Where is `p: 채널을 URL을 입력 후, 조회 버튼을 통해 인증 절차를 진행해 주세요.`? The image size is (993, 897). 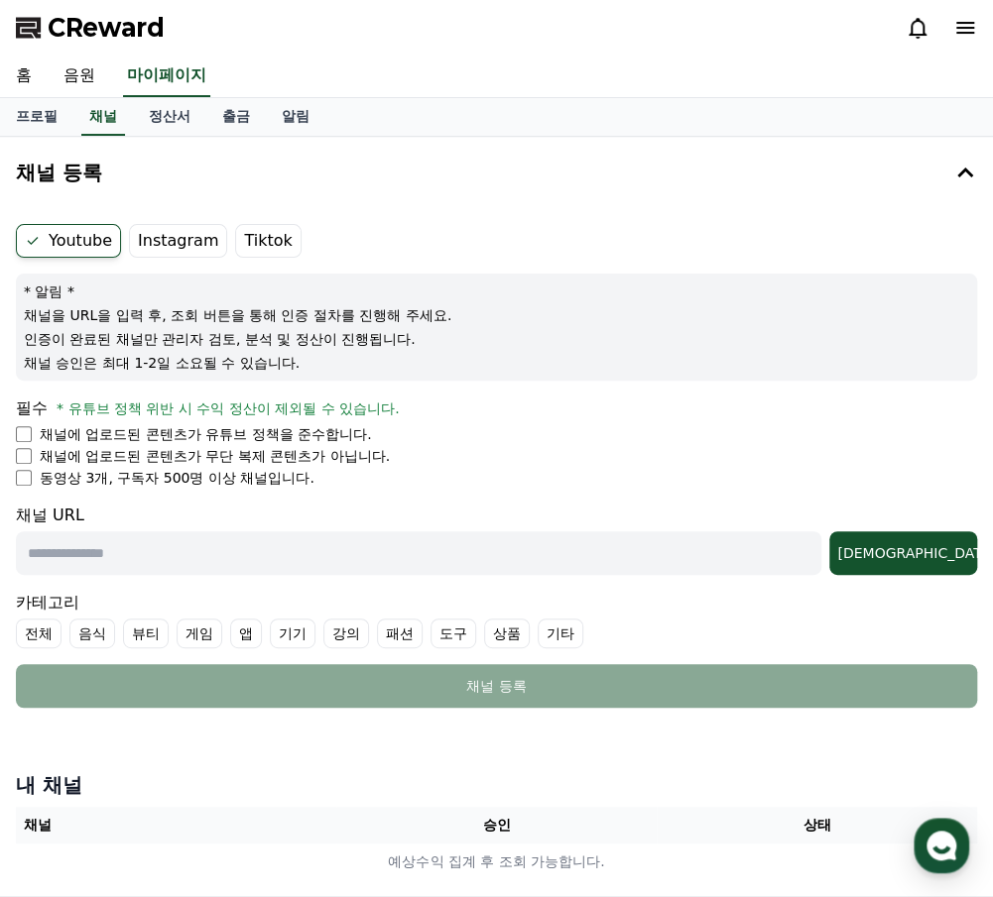
p: 채널을 URL을 입력 후, 조회 버튼을 통해 인증 절차를 진행해 주세요. is located at coordinates (496, 315).